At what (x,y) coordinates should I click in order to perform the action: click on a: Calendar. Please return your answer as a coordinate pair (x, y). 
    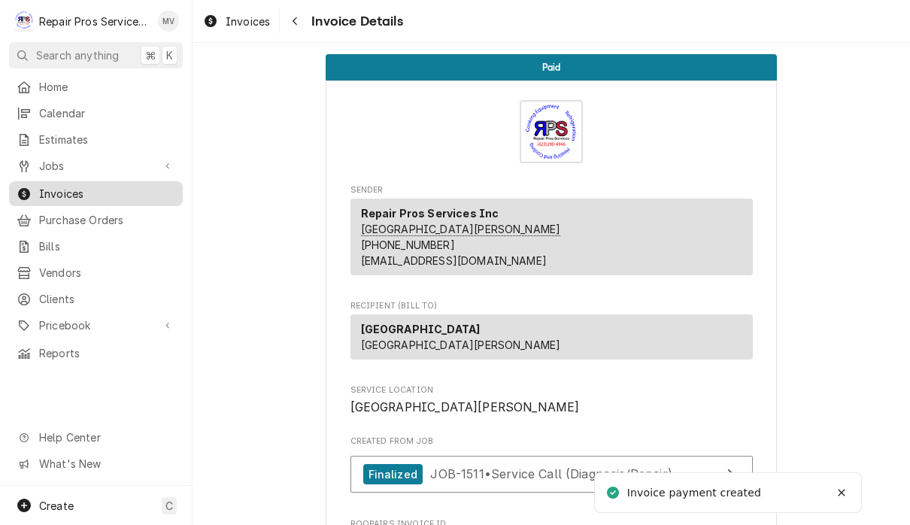
    Looking at the image, I should click on (96, 113).